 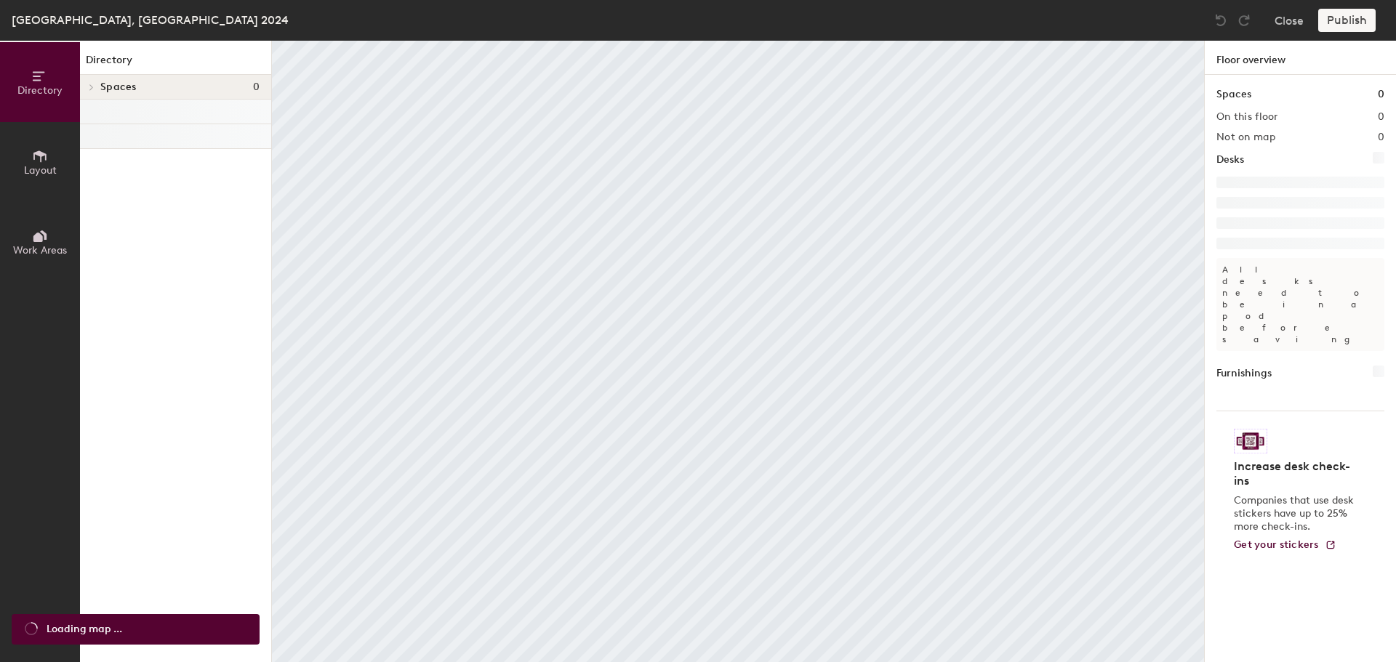 What do you see at coordinates (175, 63) in the screenshot?
I see `h1: Directory` at bounding box center [175, 63].